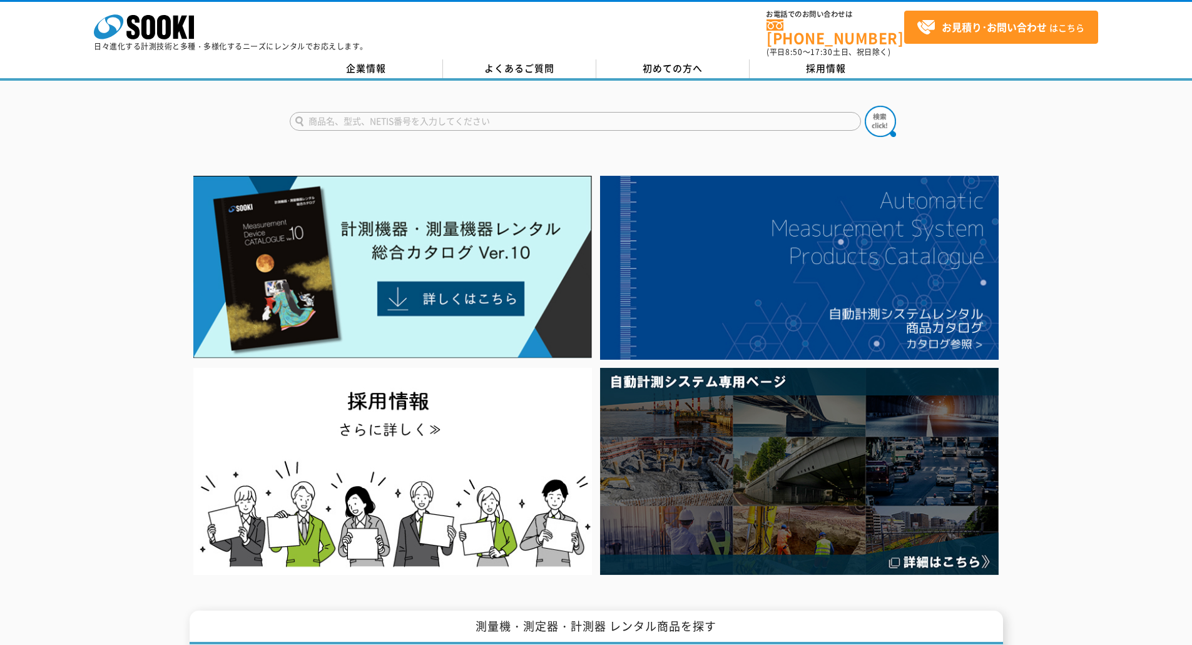 This screenshot has width=1192, height=645. What do you see at coordinates (673, 68) in the screenshot?
I see `span: 初めての方へ` at bounding box center [673, 68].